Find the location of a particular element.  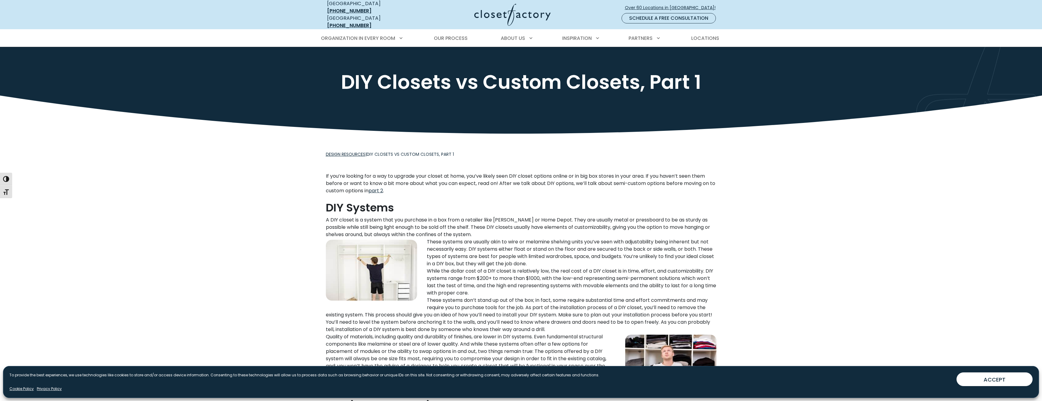

span: Organization in Every Room is located at coordinates (358, 38).